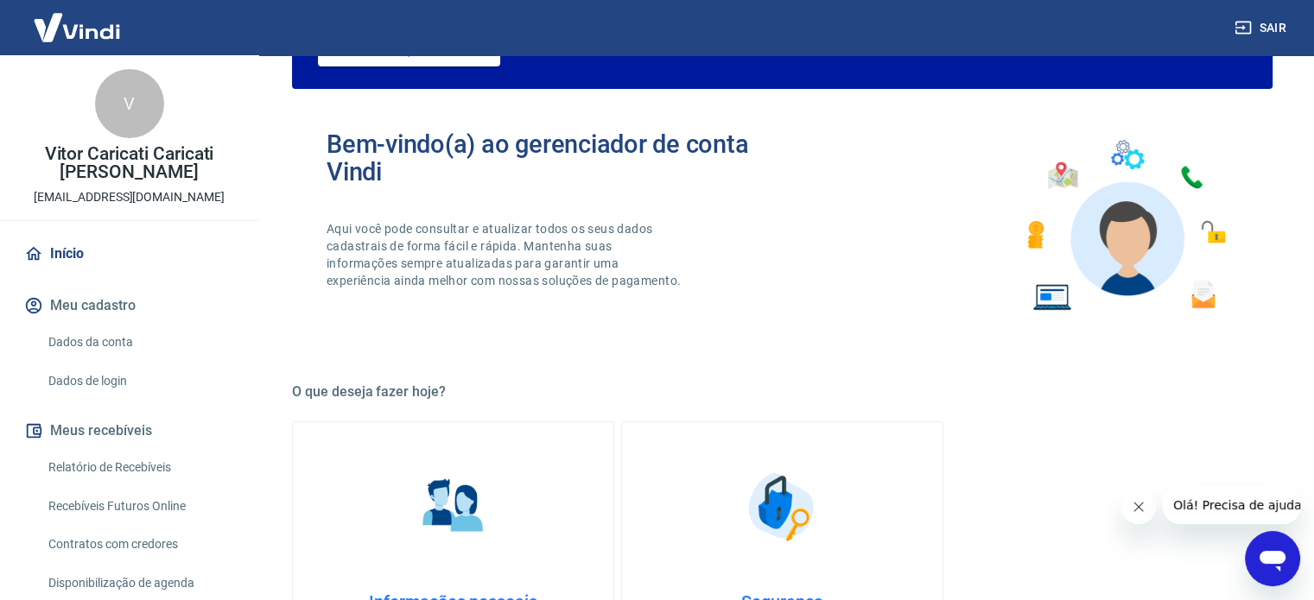 This screenshot has width=1314, height=600. I want to click on span: Olá! Precisa de ajuda?, so click(78, 19).